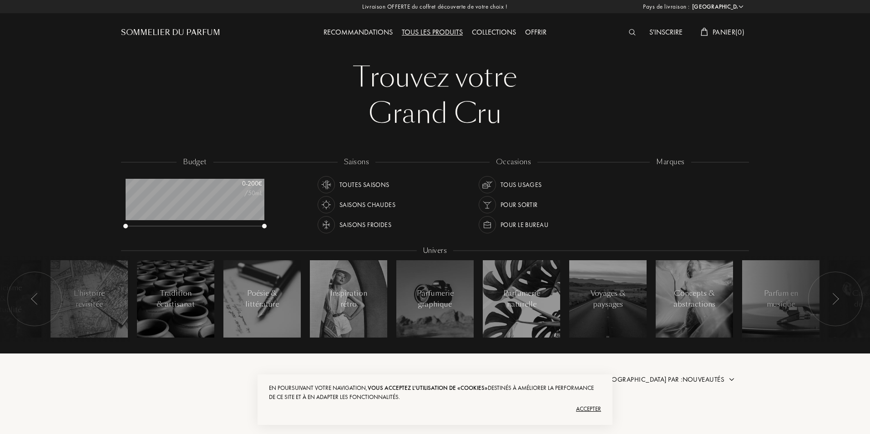 Image resolution: width=870 pixels, height=434 pixels. I want to click on img: usage_season_hot_white.svg, so click(326, 205).